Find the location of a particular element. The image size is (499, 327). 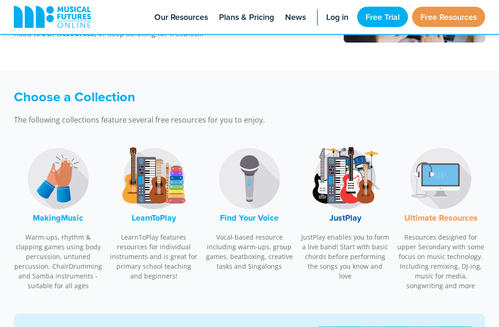

font: Ultimate Resources is located at coordinates (441, 218).